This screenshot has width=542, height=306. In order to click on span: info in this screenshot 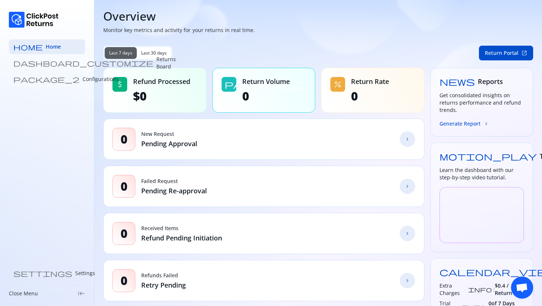, I will do `click(480, 290)`.